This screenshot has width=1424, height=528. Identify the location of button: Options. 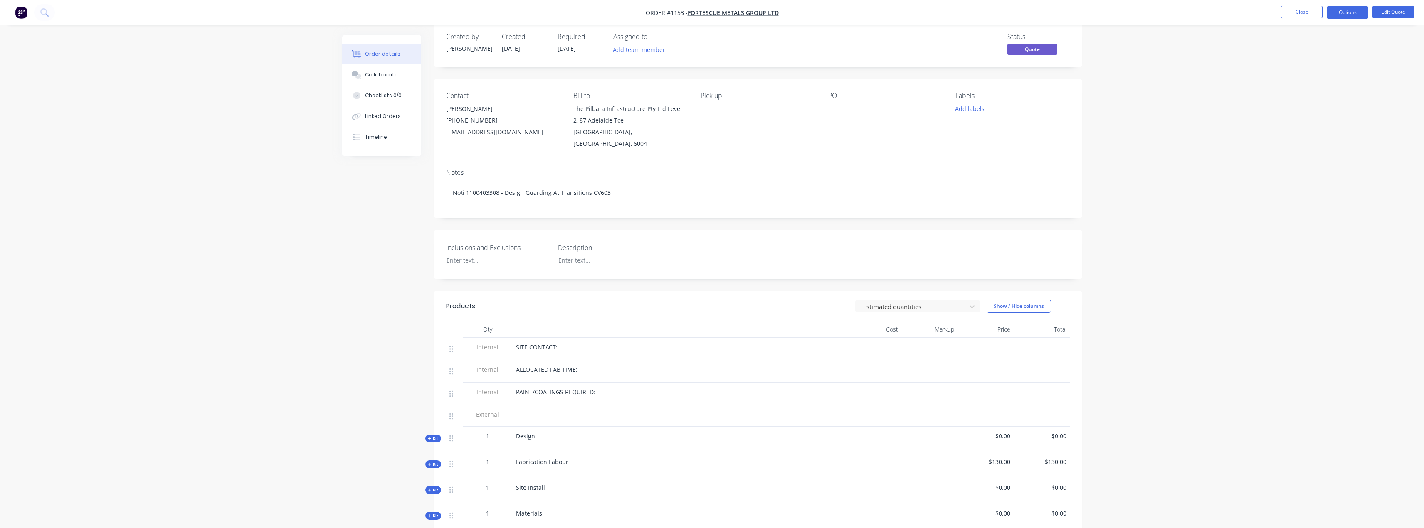
(1347, 12).